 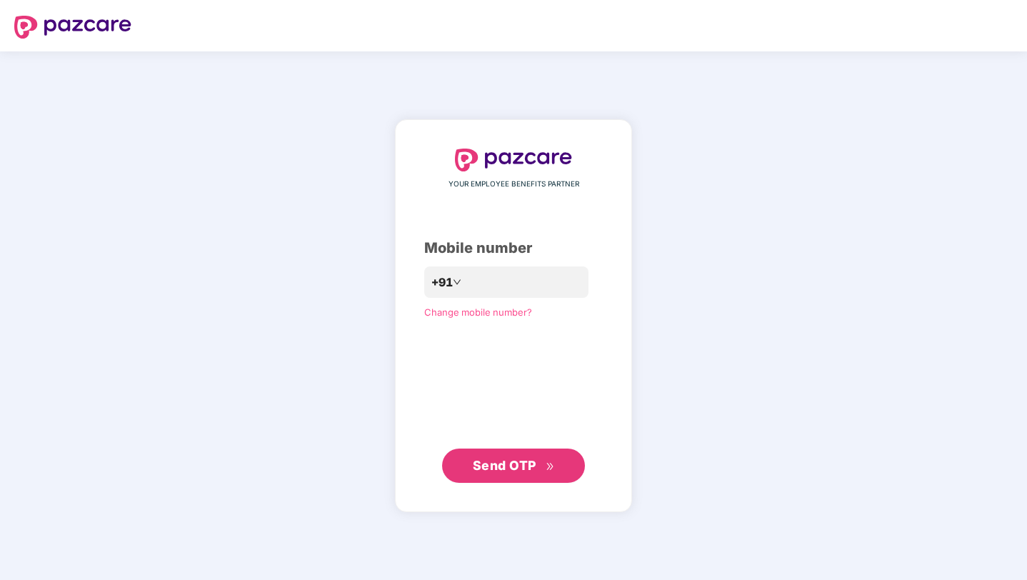 I want to click on span: double-right, so click(x=550, y=466).